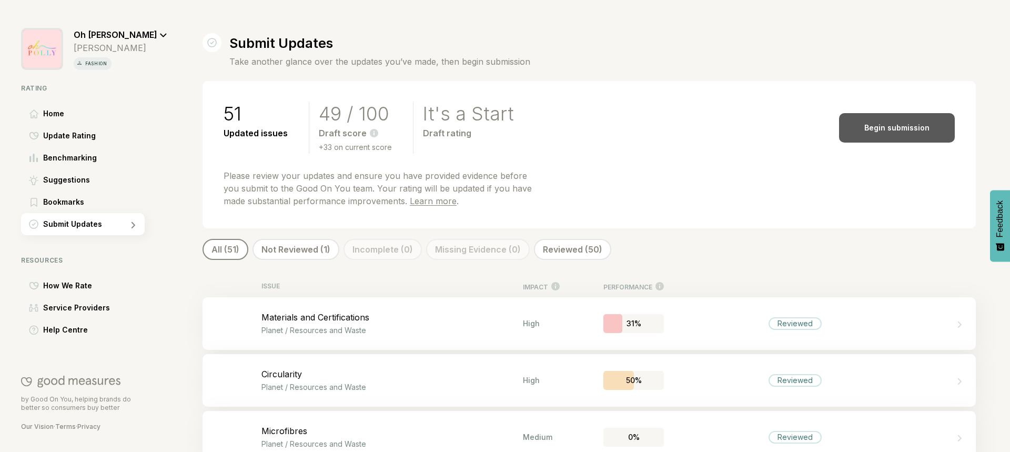  What do you see at coordinates (34, 158) in the screenshot?
I see `img: Benchmarking` at bounding box center [34, 158].